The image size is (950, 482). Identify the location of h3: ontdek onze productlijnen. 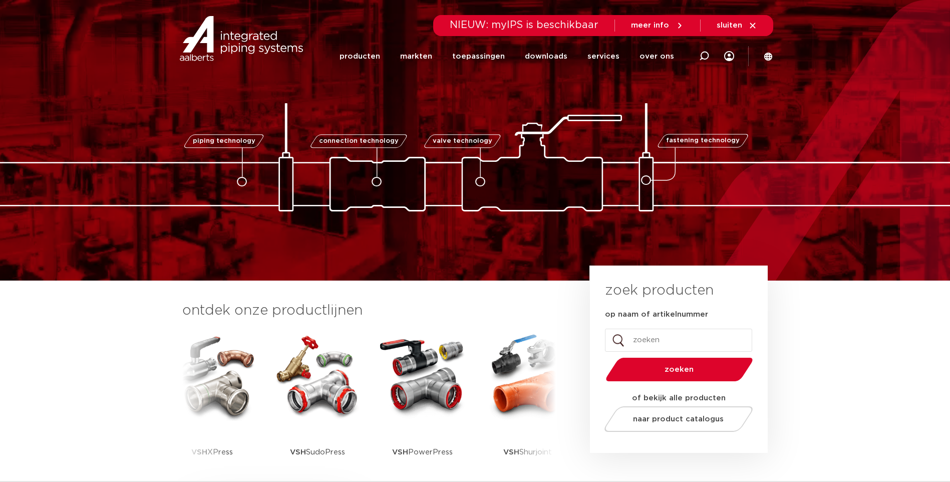
(369, 311).